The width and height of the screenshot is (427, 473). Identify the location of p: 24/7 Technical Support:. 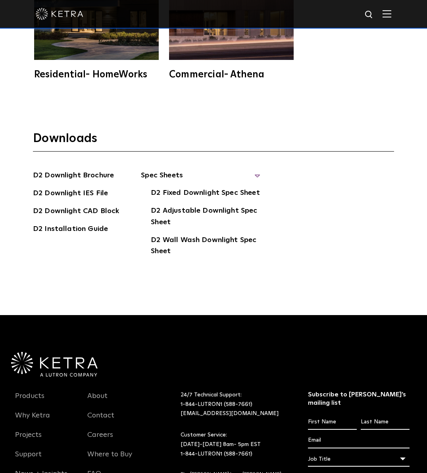
(234, 404).